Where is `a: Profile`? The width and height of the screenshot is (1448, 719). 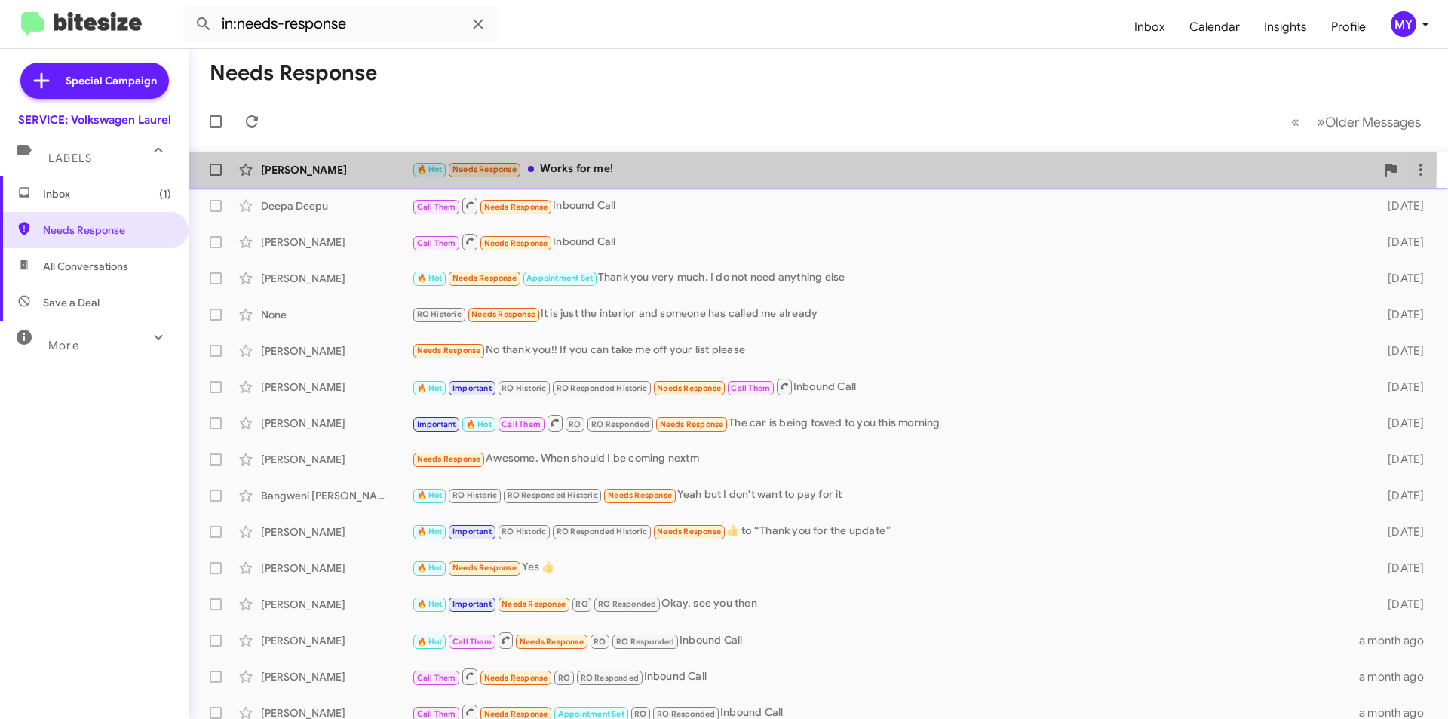 a: Profile is located at coordinates (1348, 27).